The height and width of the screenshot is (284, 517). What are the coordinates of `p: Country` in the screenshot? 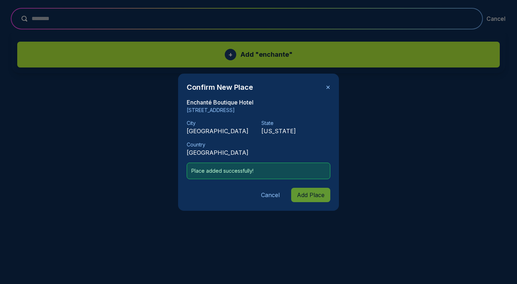 It's located at (221, 145).